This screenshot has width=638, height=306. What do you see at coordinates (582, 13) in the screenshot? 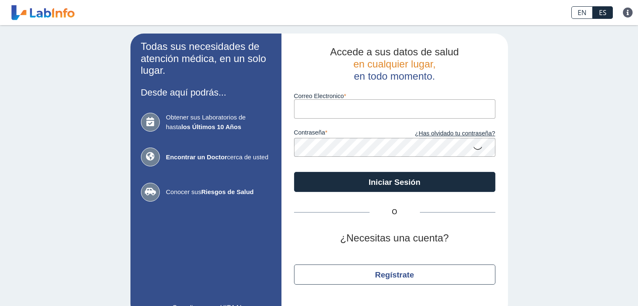
I see `a: EN` at bounding box center [582, 13].